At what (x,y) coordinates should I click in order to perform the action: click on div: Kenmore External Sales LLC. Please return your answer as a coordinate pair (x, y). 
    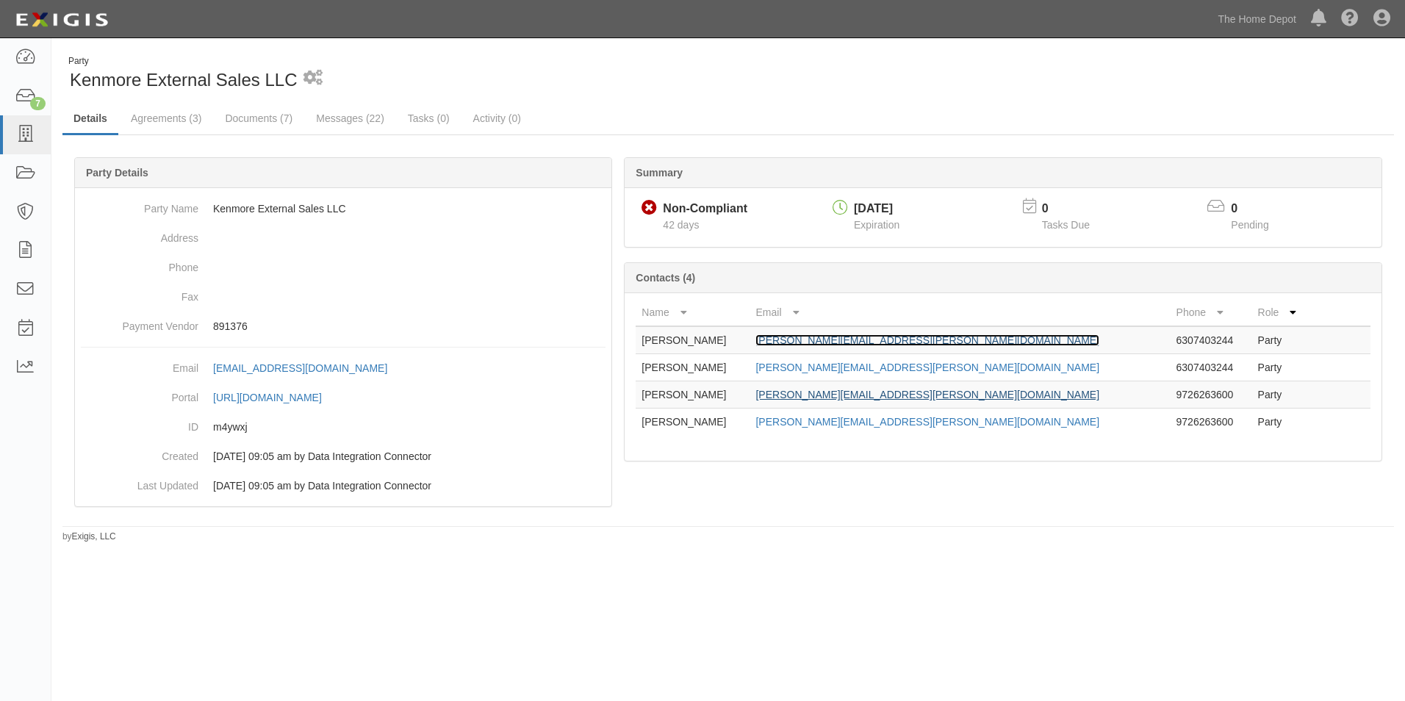
    Looking at the image, I should click on (390, 74).